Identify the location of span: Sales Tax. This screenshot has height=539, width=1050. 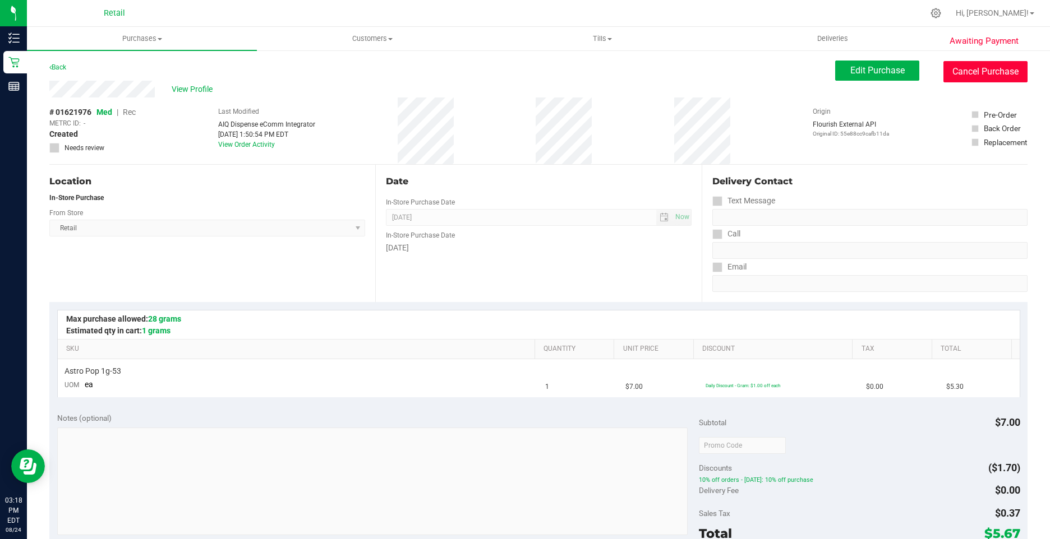
(714, 514).